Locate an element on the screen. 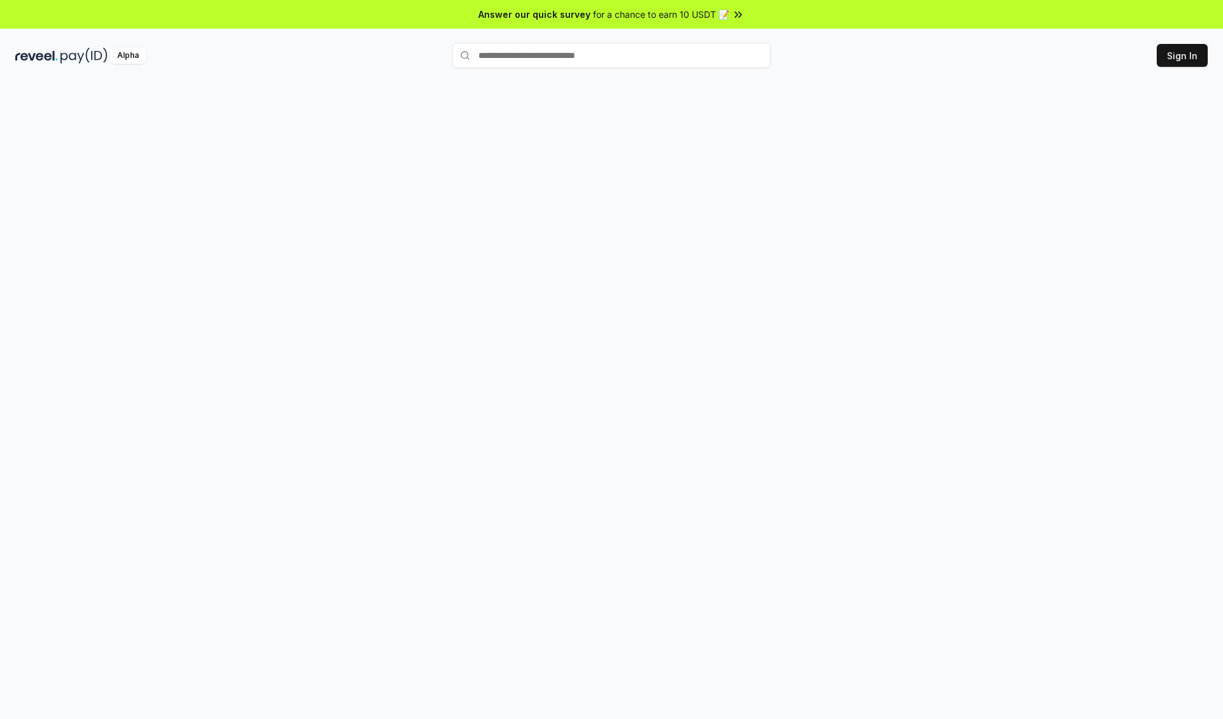 This screenshot has width=1223, height=719. span: for a chance to earn 10 USDT 📝 is located at coordinates (661, 14).